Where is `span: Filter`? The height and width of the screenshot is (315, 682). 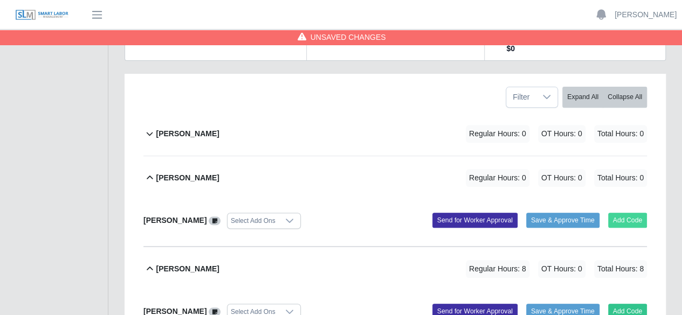
span: Filter is located at coordinates (521, 97).